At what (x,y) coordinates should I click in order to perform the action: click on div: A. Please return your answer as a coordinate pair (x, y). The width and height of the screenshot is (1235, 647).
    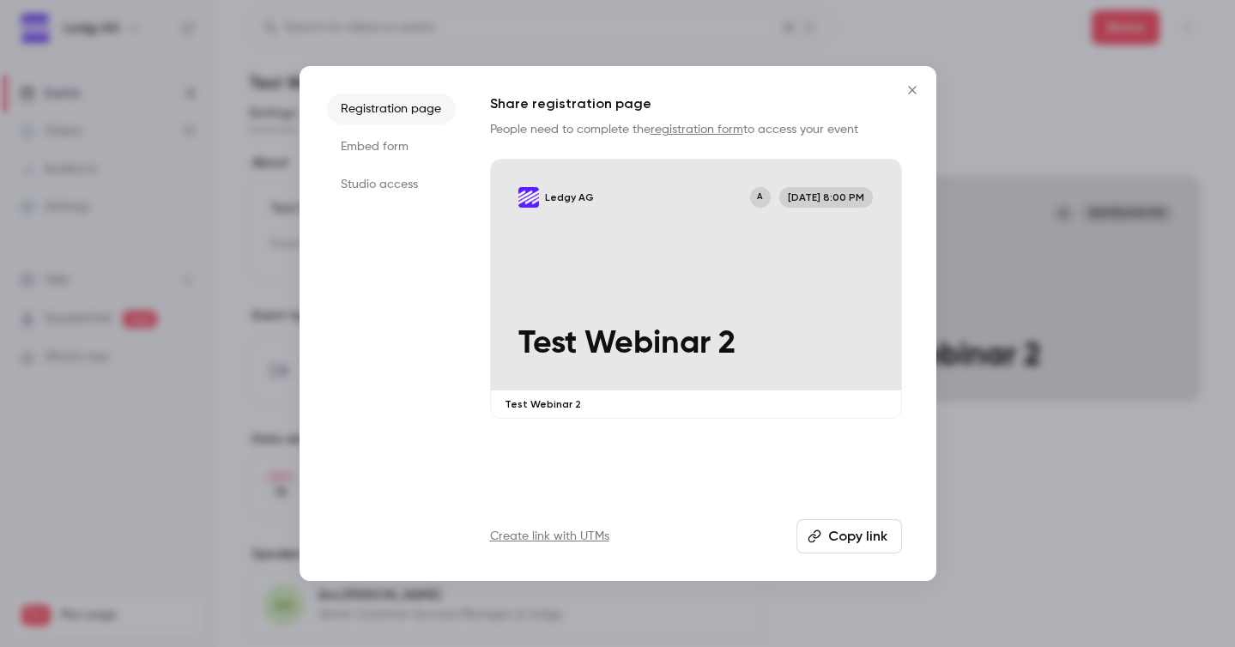
    Looking at the image, I should click on (761, 197).